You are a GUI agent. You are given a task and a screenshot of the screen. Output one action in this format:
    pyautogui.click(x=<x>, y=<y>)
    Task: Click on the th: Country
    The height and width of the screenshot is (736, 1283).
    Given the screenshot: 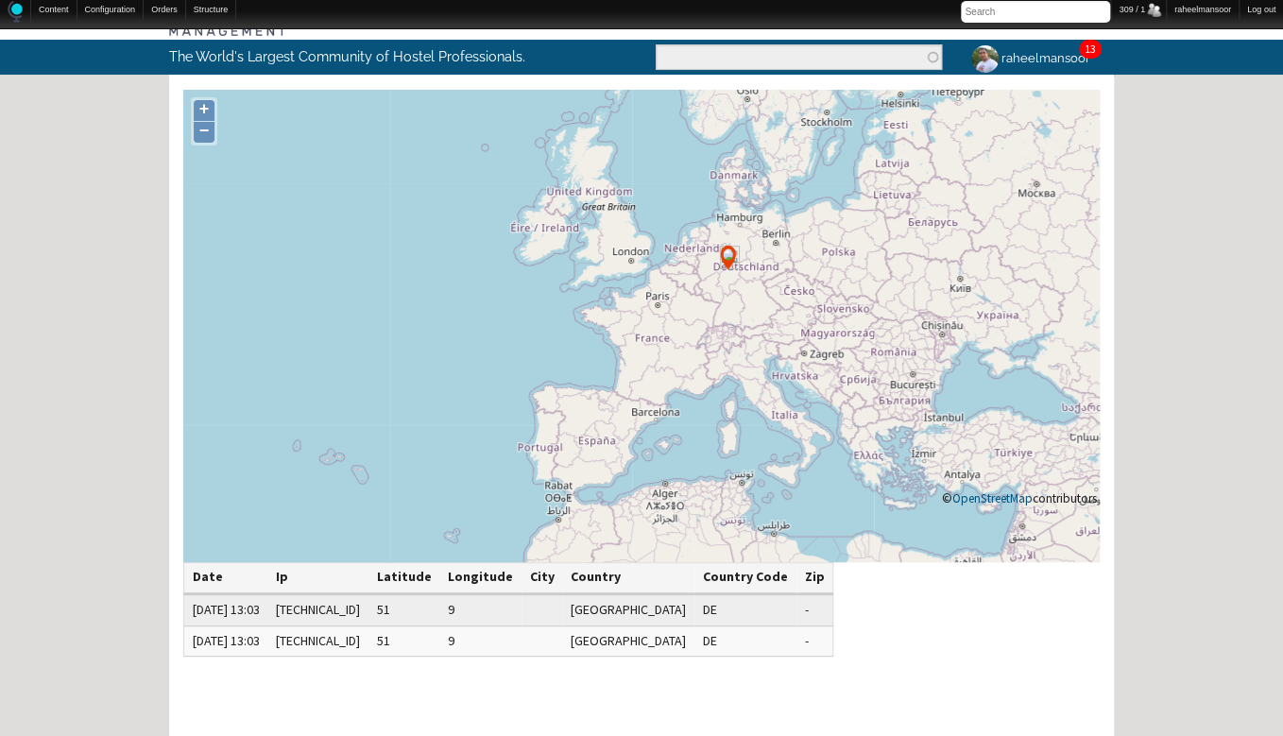 What is the action you would take?
    pyautogui.click(x=629, y=578)
    